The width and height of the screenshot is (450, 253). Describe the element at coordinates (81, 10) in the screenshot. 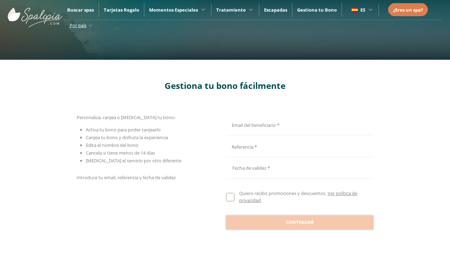

I see `a: Buscar spas` at that location.